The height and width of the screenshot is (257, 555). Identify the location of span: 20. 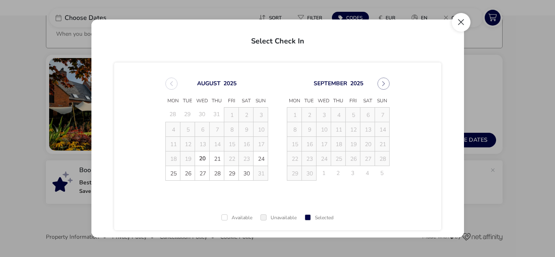
(202, 159).